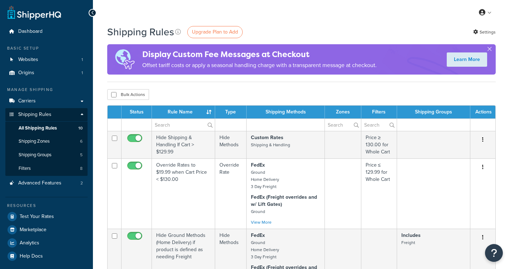  Describe the element at coordinates (46, 183) in the screenshot. I see `a: Advanced Features 2` at that location.